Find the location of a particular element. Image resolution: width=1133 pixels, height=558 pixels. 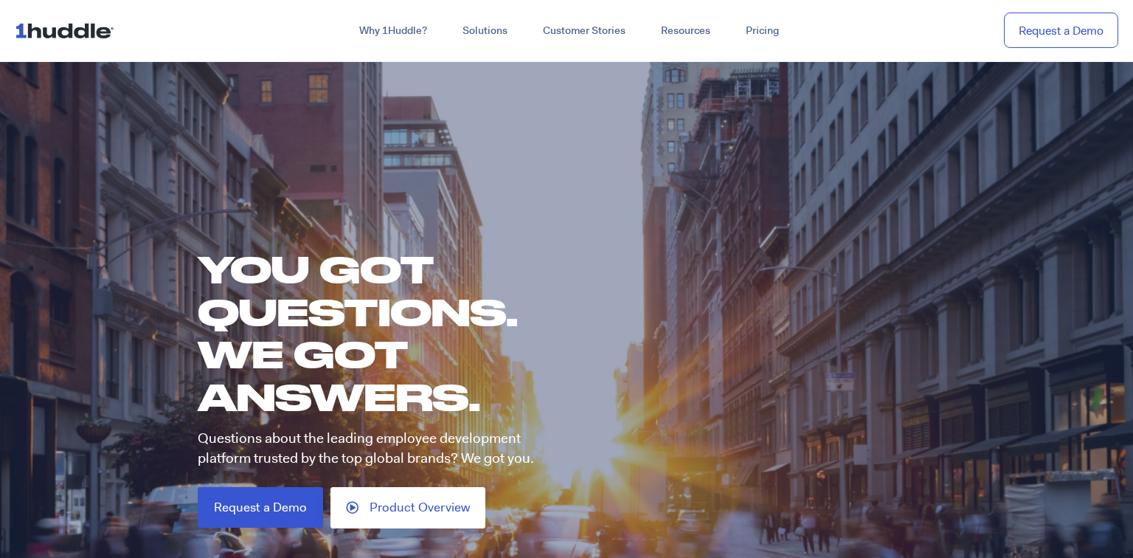

a: Why 1Huddle? is located at coordinates (393, 31).